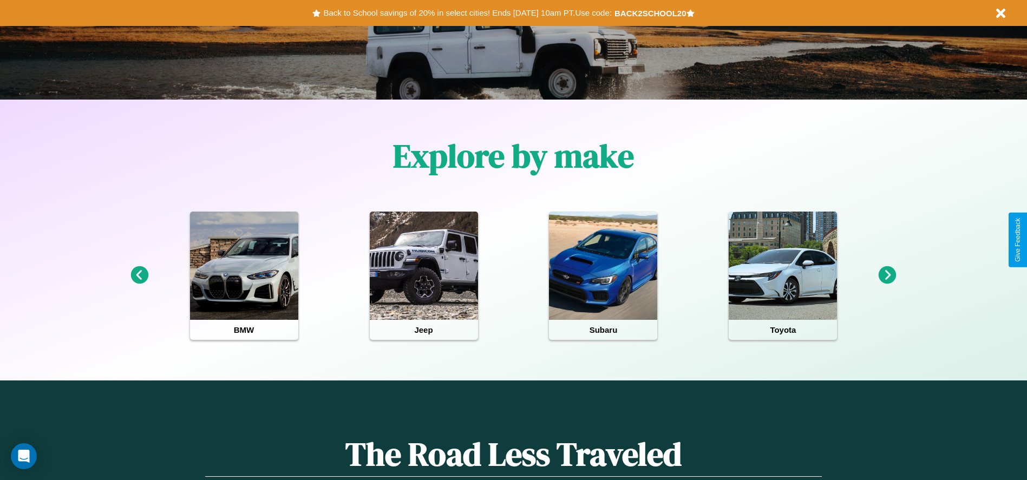 The height and width of the screenshot is (480, 1027). What do you see at coordinates (783, 330) in the screenshot?
I see `h4: Toyota` at bounding box center [783, 330].